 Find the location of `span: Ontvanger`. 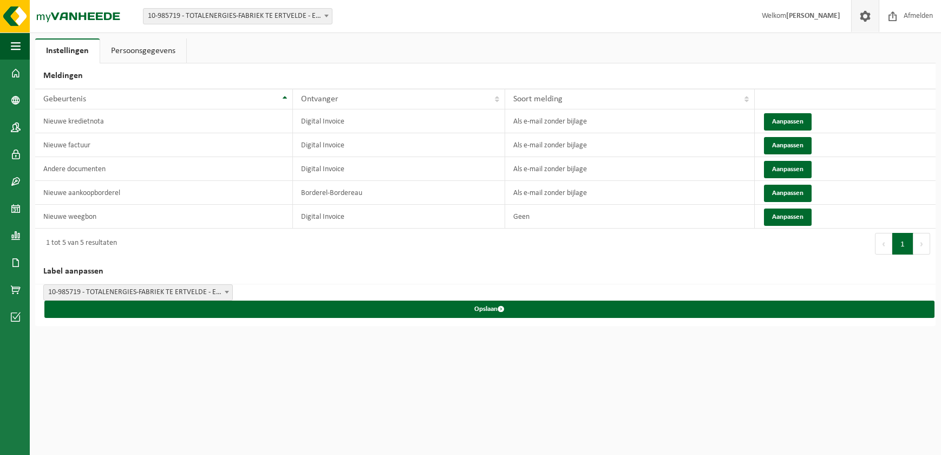

span: Ontvanger is located at coordinates (319, 99).